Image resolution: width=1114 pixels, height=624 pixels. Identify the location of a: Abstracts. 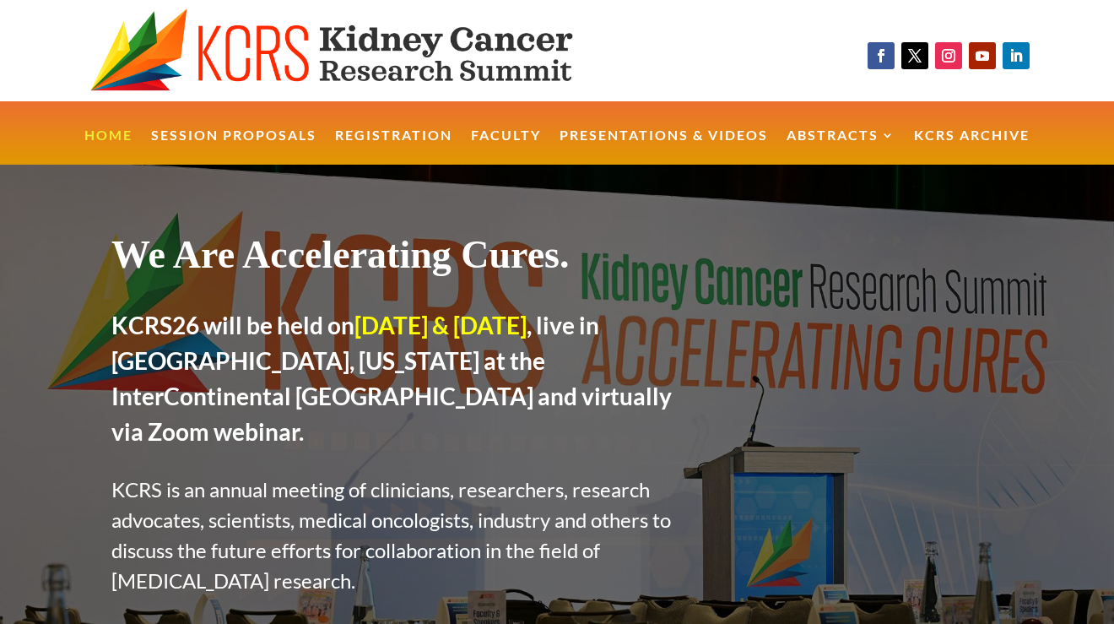
(840, 147).